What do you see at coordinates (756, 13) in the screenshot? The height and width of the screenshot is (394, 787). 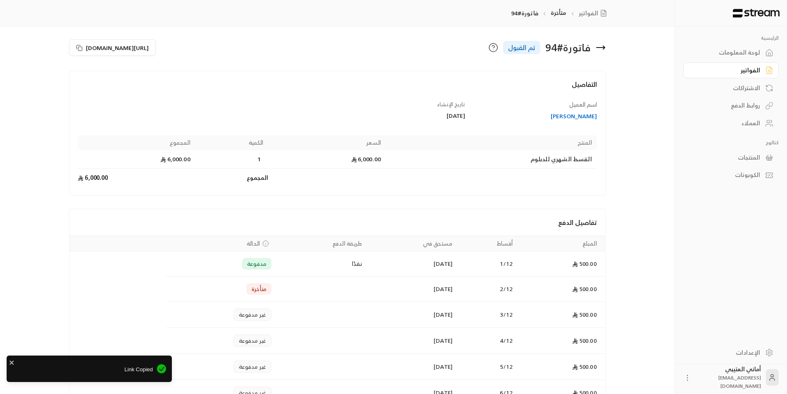 I see `img: Logo` at bounding box center [756, 13].